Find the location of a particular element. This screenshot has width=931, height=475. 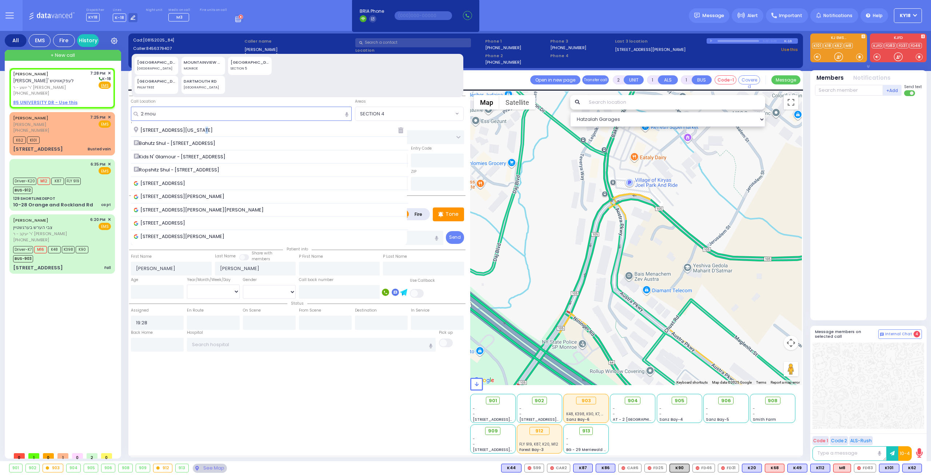

span: [08152025_84] is located at coordinates (159, 40).